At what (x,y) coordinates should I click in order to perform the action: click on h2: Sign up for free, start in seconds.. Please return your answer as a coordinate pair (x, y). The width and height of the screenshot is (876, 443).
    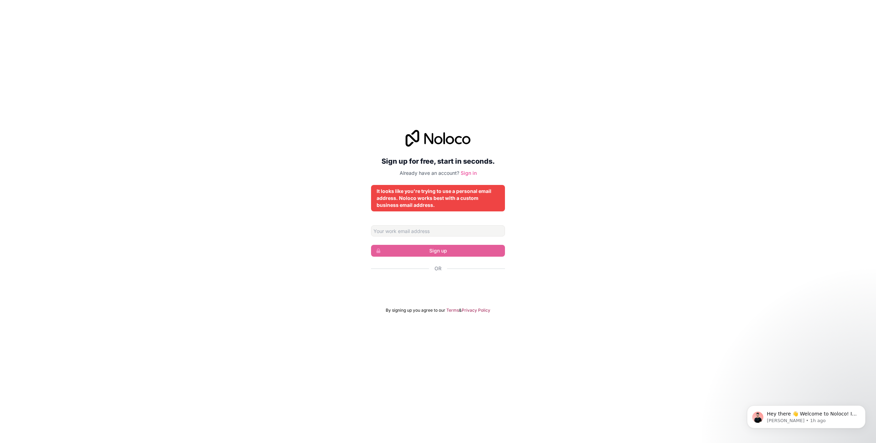
    Looking at the image, I should click on (438, 161).